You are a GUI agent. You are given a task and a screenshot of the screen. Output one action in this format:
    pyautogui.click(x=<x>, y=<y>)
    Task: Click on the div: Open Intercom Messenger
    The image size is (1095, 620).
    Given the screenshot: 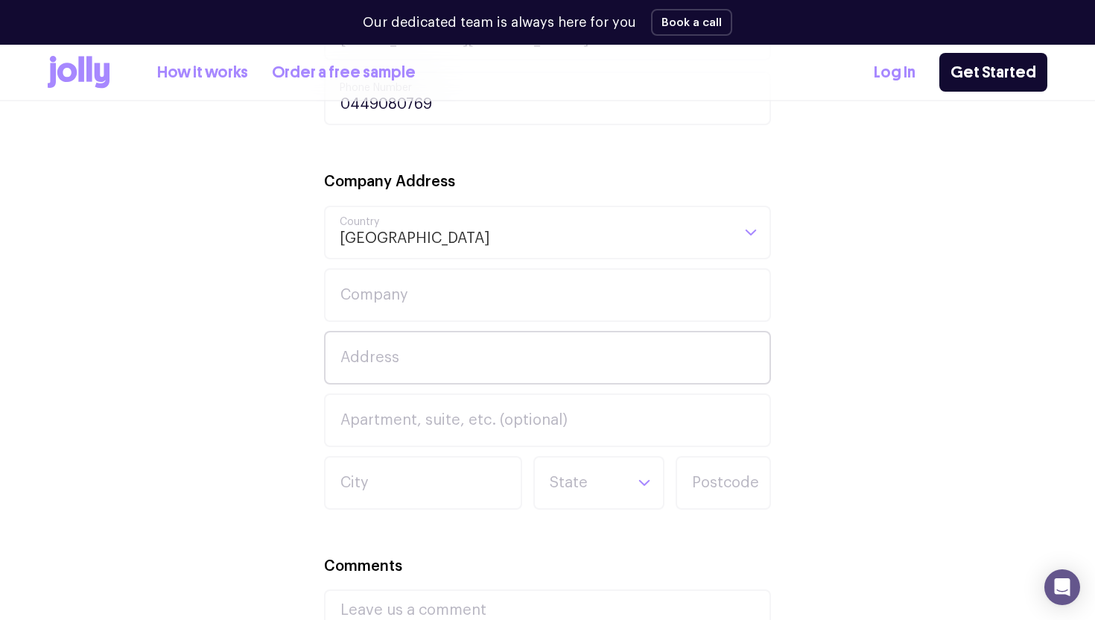 What is the action you would take?
    pyautogui.click(x=1062, y=587)
    